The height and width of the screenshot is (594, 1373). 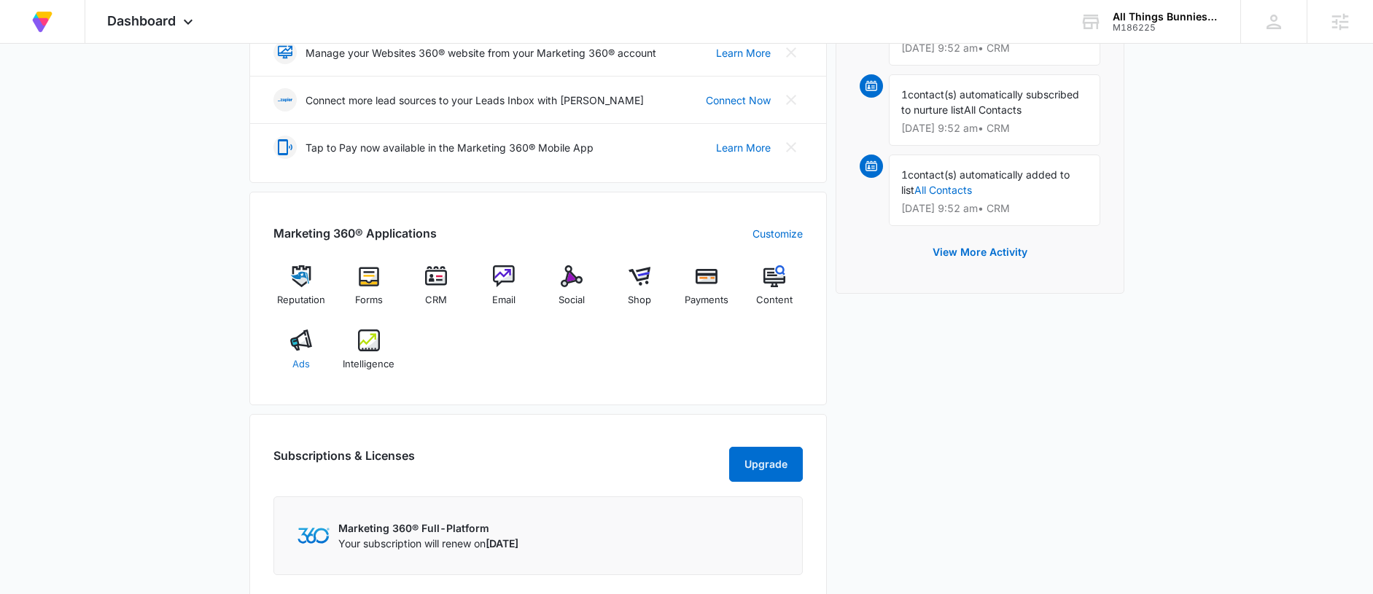 I want to click on a: Payments, so click(x=706, y=292).